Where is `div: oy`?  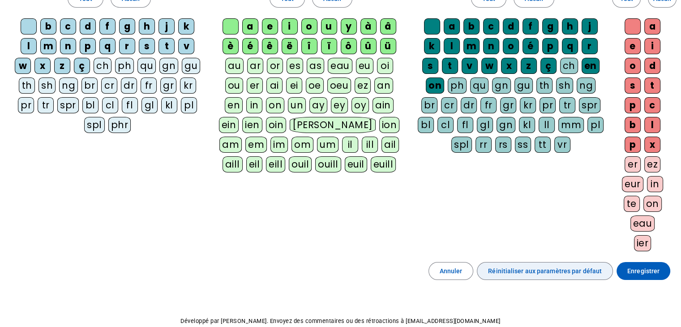 div: oy is located at coordinates (360, 105).